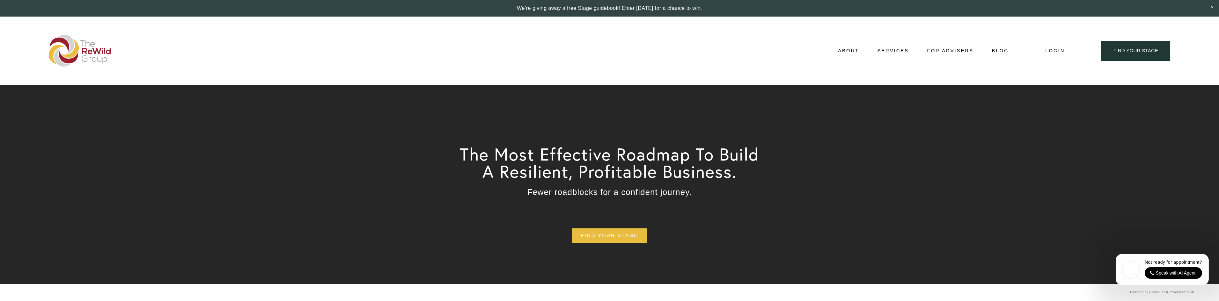 The height and width of the screenshot is (301, 1219). I want to click on a: Login, so click(1055, 51).